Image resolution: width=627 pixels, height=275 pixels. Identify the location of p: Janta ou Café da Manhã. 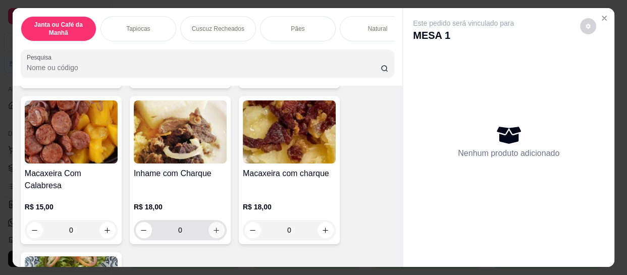
(59, 29).